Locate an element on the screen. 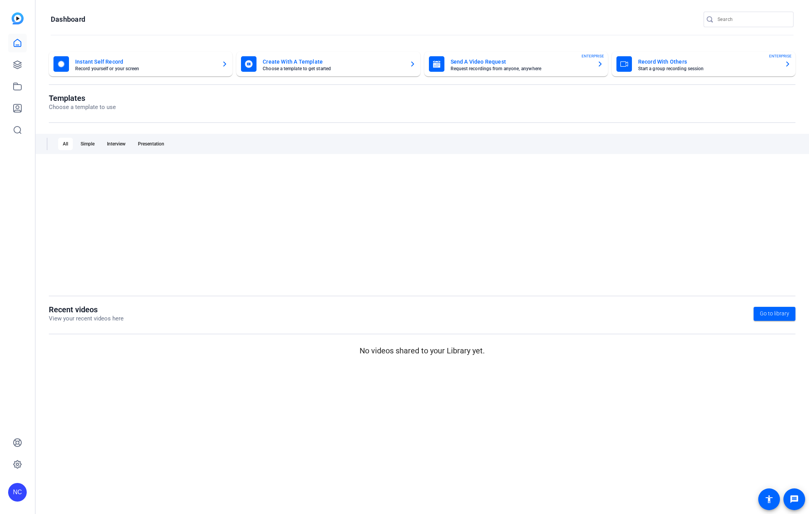 Image resolution: width=809 pixels, height=514 pixels. h1: Dashboard is located at coordinates (68, 19).